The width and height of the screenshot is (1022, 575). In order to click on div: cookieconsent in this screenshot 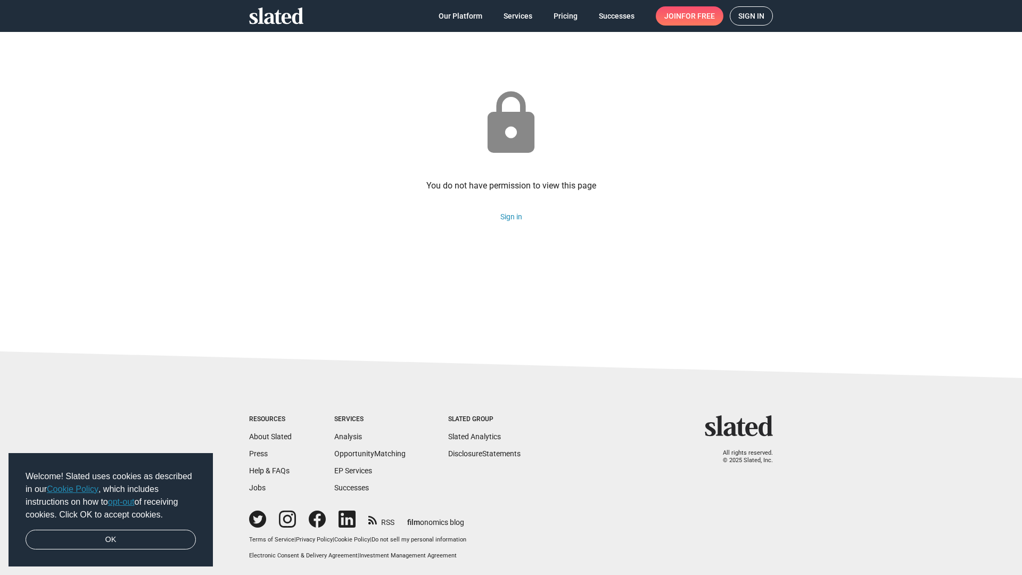, I will do `click(111, 510)`.